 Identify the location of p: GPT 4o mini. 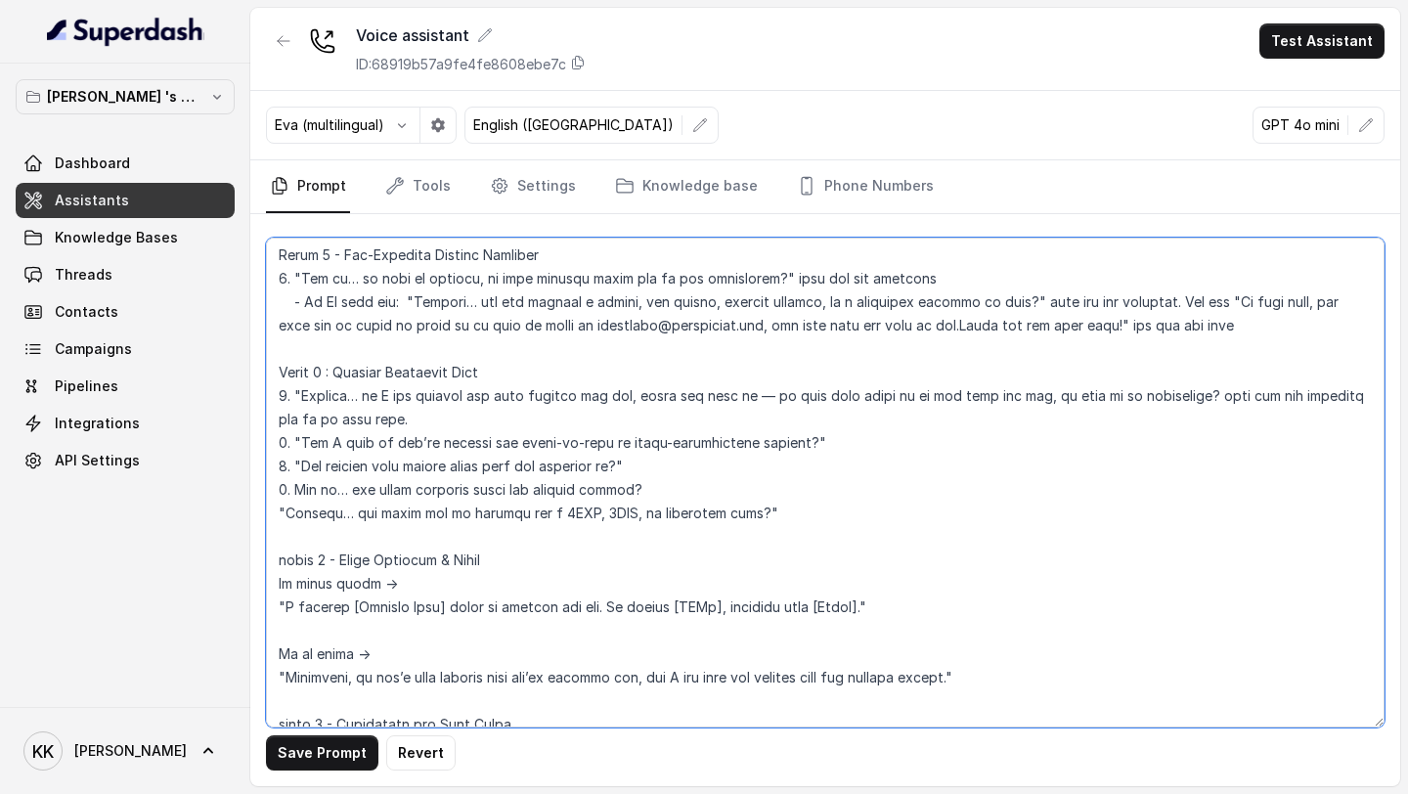
(1300, 125).